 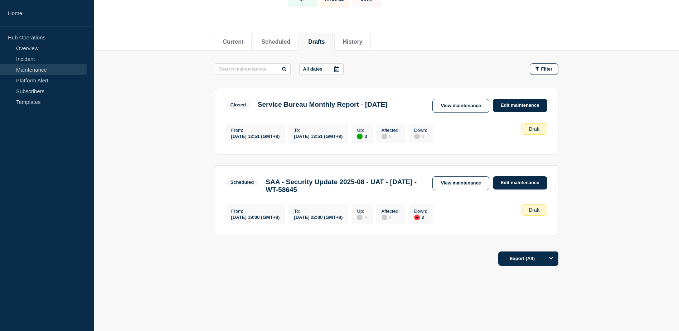 I want to click on button: Filter, so click(x=544, y=69).